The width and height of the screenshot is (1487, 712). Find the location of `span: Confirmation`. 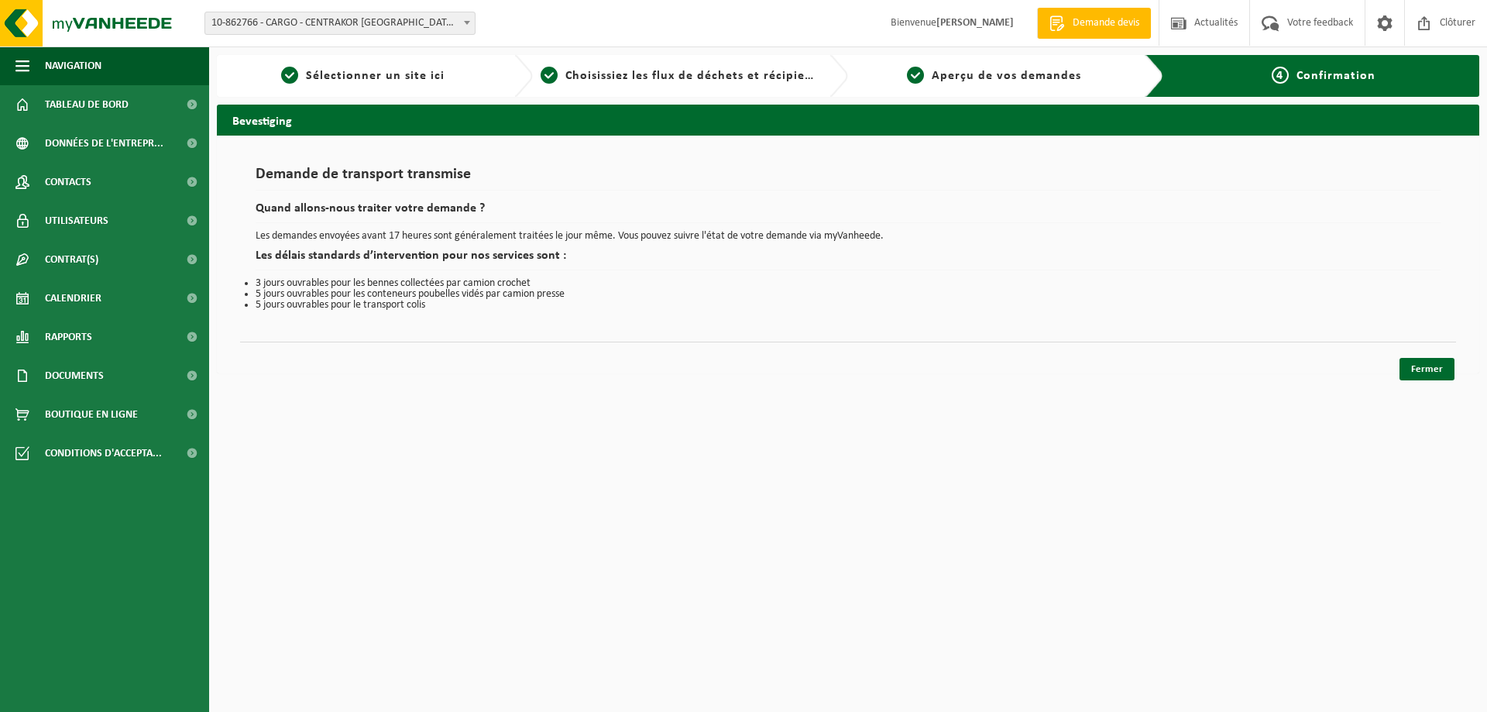

span: Confirmation is located at coordinates (1336, 76).